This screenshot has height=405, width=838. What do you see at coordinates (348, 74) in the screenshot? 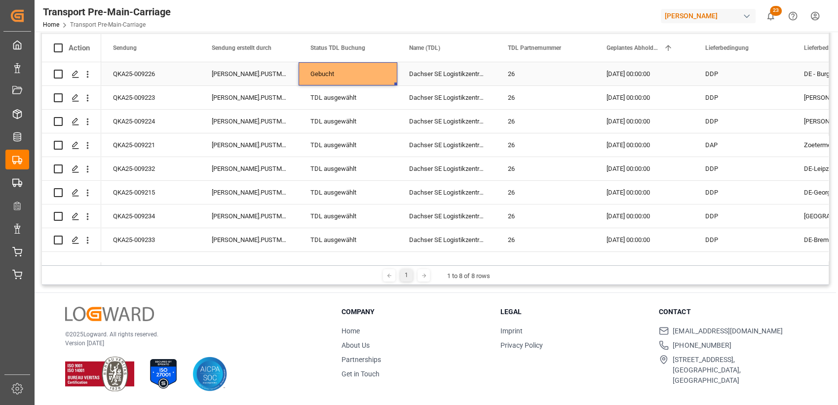
I see `div: Gebucht` at bounding box center [348, 74].